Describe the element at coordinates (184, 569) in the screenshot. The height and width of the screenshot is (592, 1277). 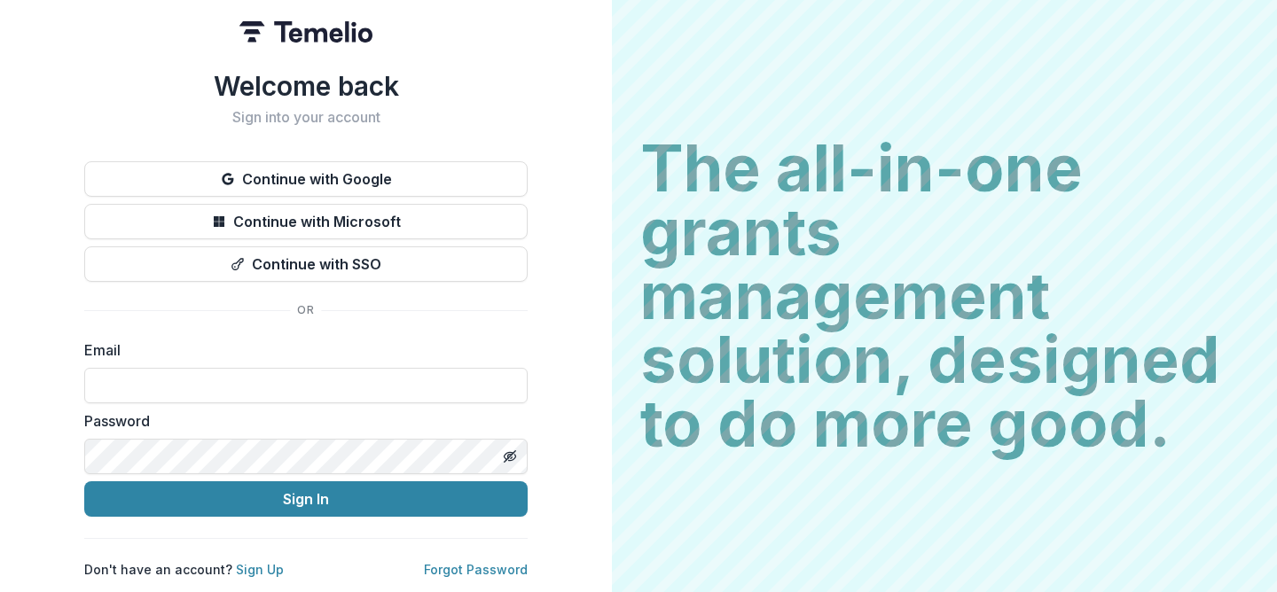
I see `p: Don't have an account?` at that location.